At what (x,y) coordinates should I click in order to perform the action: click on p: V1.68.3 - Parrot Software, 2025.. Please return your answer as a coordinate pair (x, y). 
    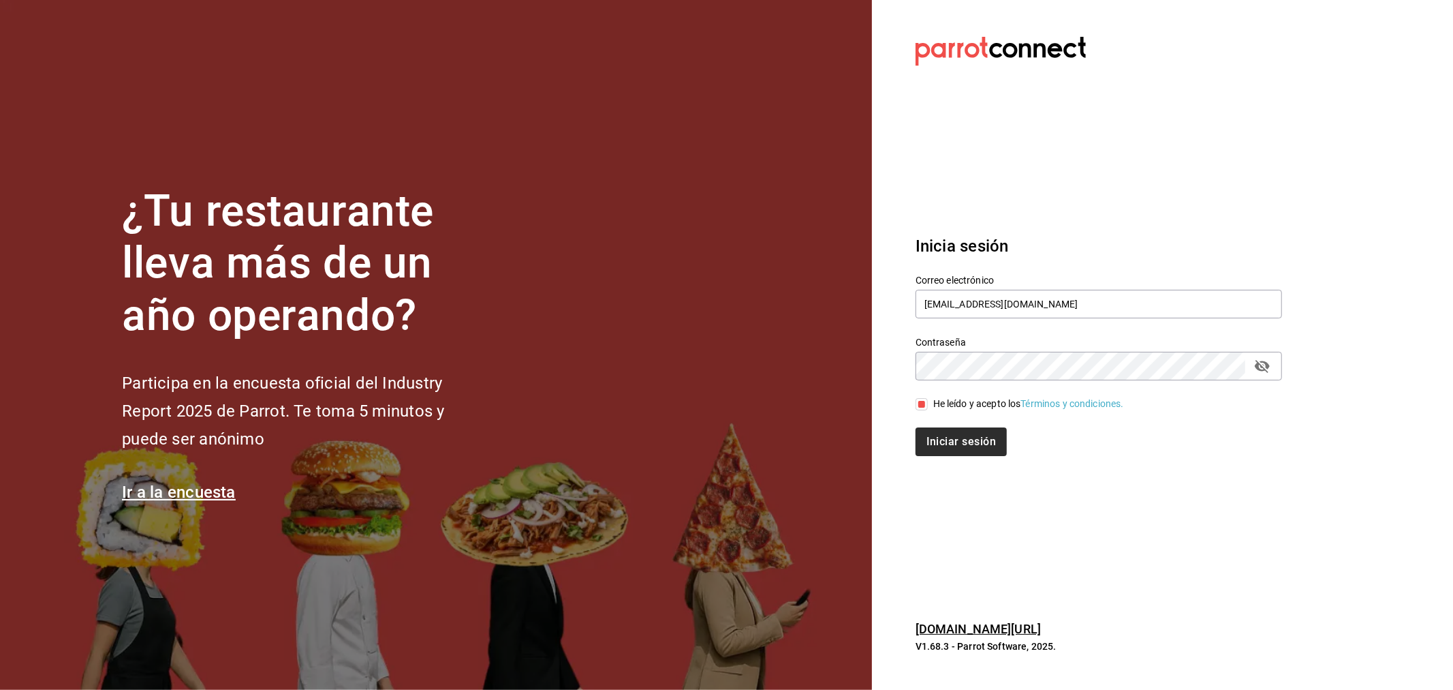
    Looking at the image, I should click on (1099, 646).